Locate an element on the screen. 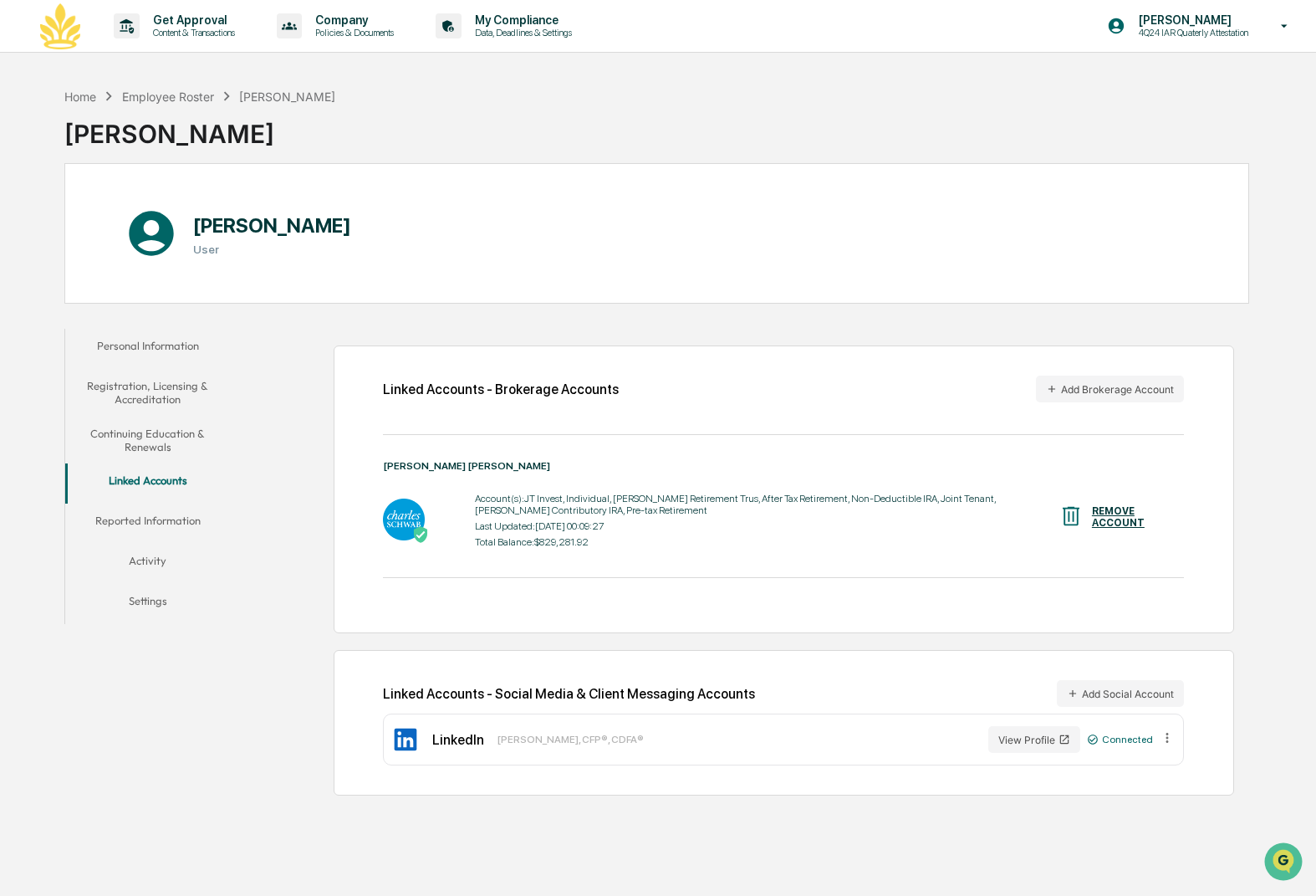 This screenshot has height=896, width=1316. img: LinkedIn Icon is located at coordinates (405, 739).